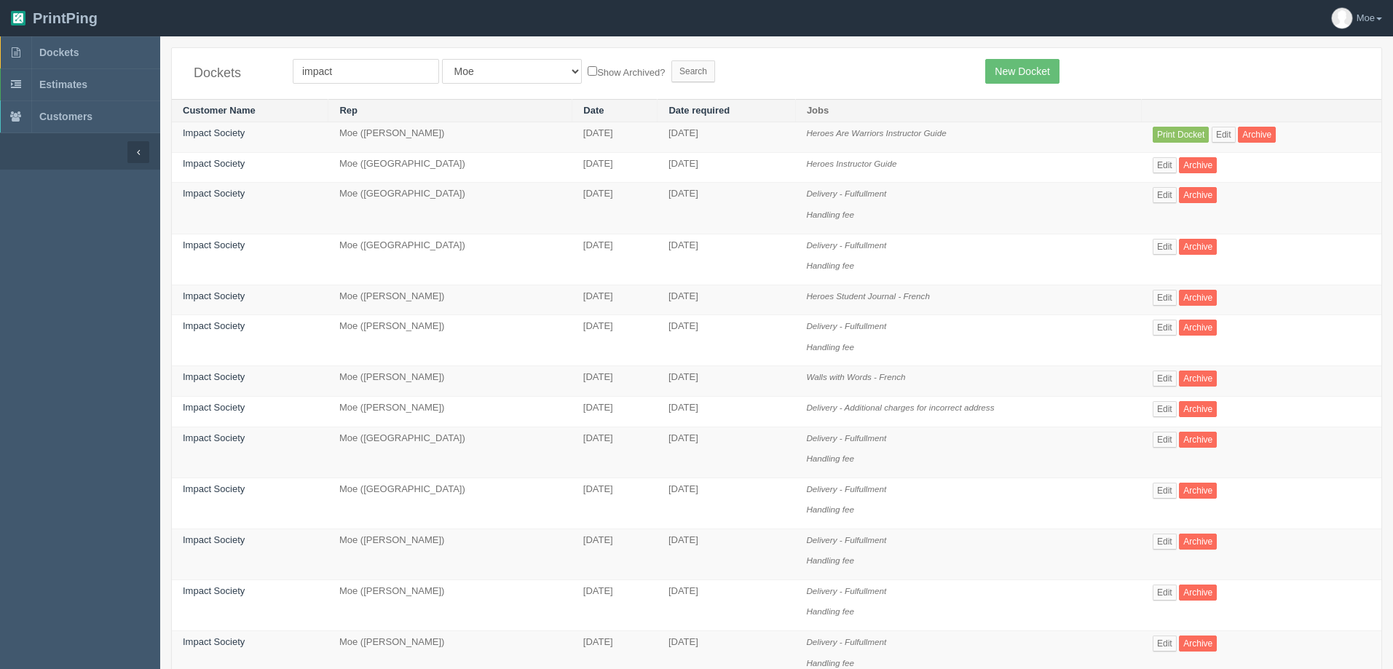 The image size is (1393, 669). Describe the element at coordinates (1180, 135) in the screenshot. I see `a: Print Docket` at that location.